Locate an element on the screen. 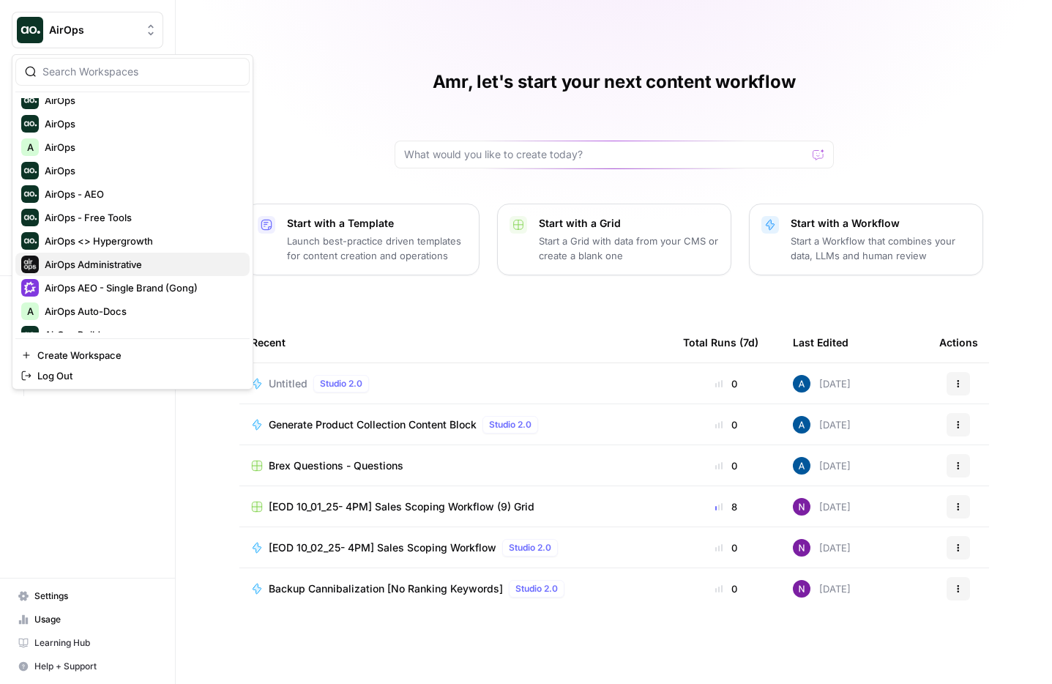 This screenshot has width=1052, height=684. span: Usage is located at coordinates (95, 619).